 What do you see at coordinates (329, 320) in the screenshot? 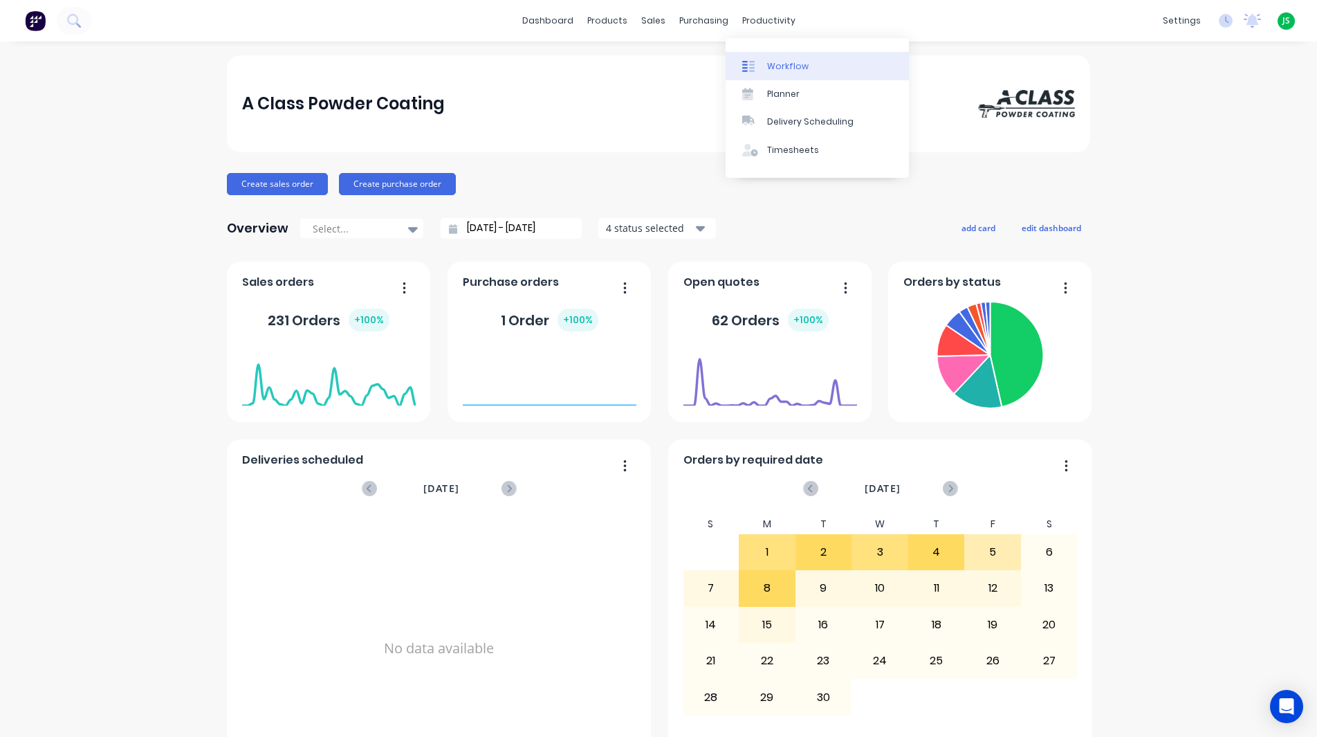
I see `div: 231 Orders` at bounding box center [329, 320].